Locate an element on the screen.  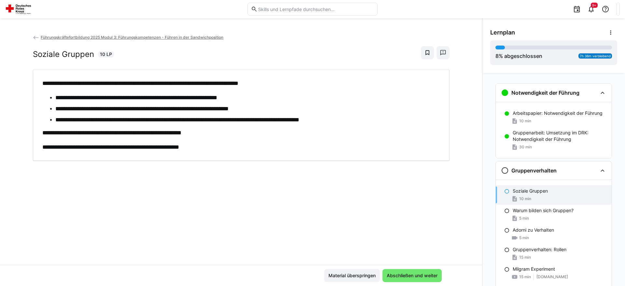
p: Soziale Gruppen is located at coordinates (530, 191).